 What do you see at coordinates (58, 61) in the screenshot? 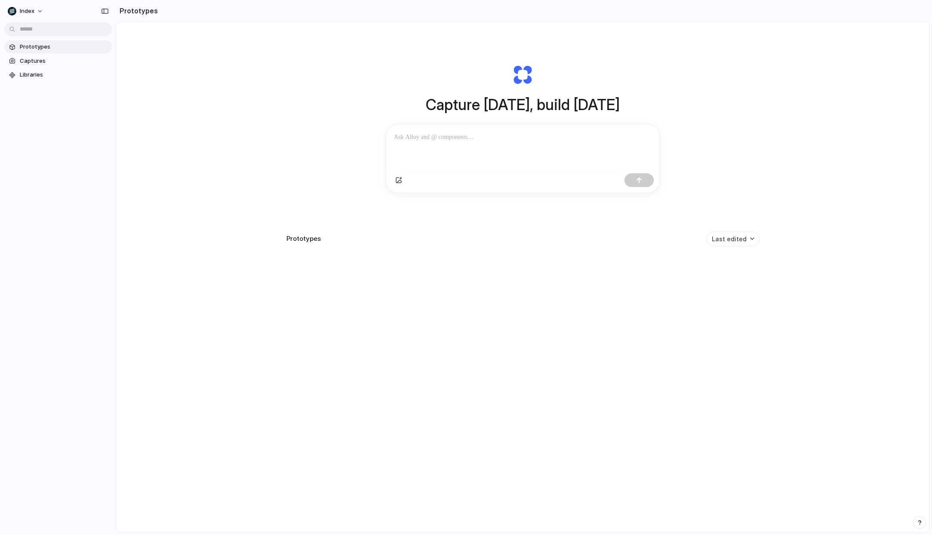
I see `a: Captures` at bounding box center [58, 61].